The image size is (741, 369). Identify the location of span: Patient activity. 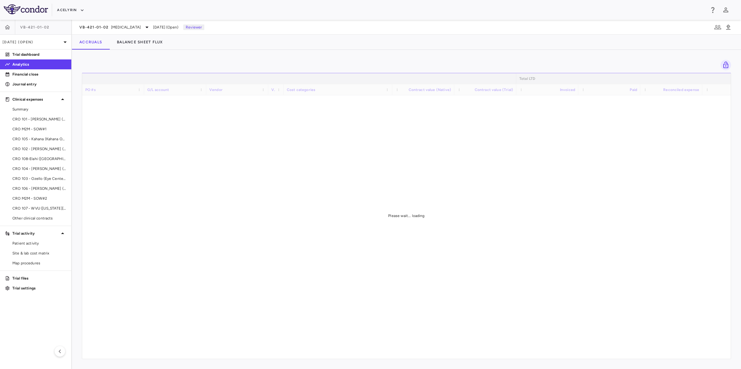
(39, 244).